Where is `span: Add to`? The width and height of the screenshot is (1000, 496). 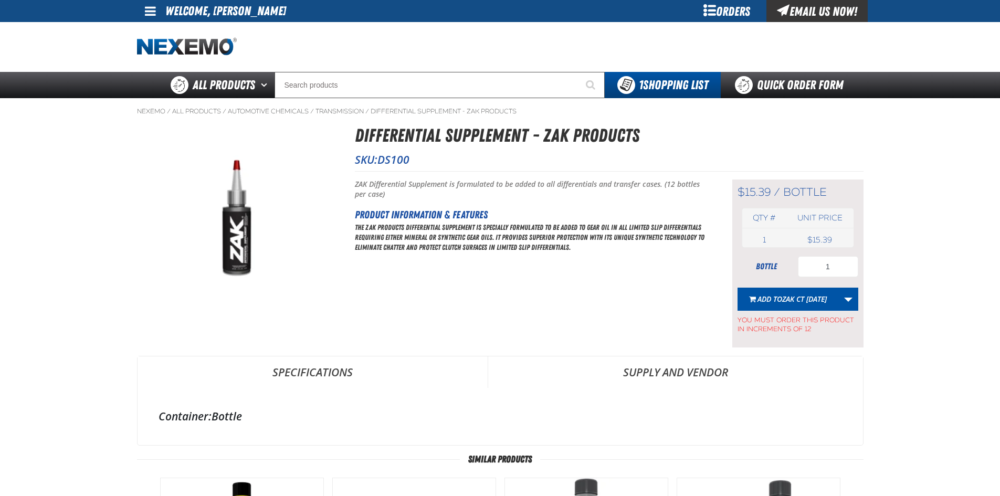
span: Add to is located at coordinates (792, 299).